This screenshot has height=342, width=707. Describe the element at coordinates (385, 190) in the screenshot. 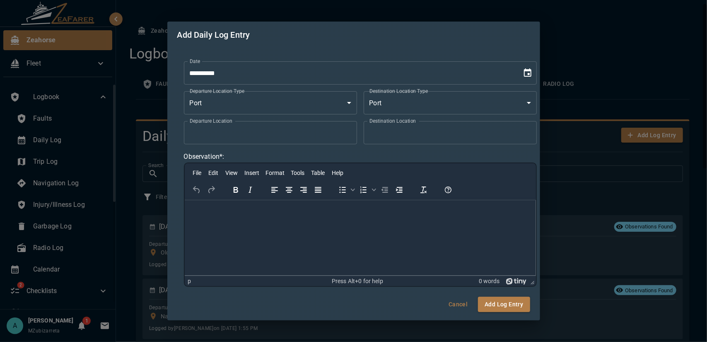

I see `button: Decrease indent` at that location.